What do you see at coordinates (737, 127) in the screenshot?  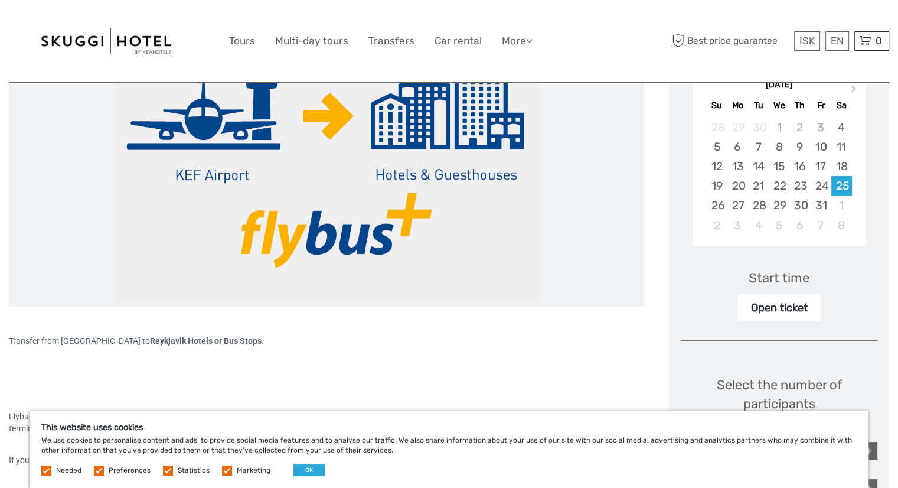 I see `div: Not available Monday, September 29th, 2025` at bounding box center [737, 127].